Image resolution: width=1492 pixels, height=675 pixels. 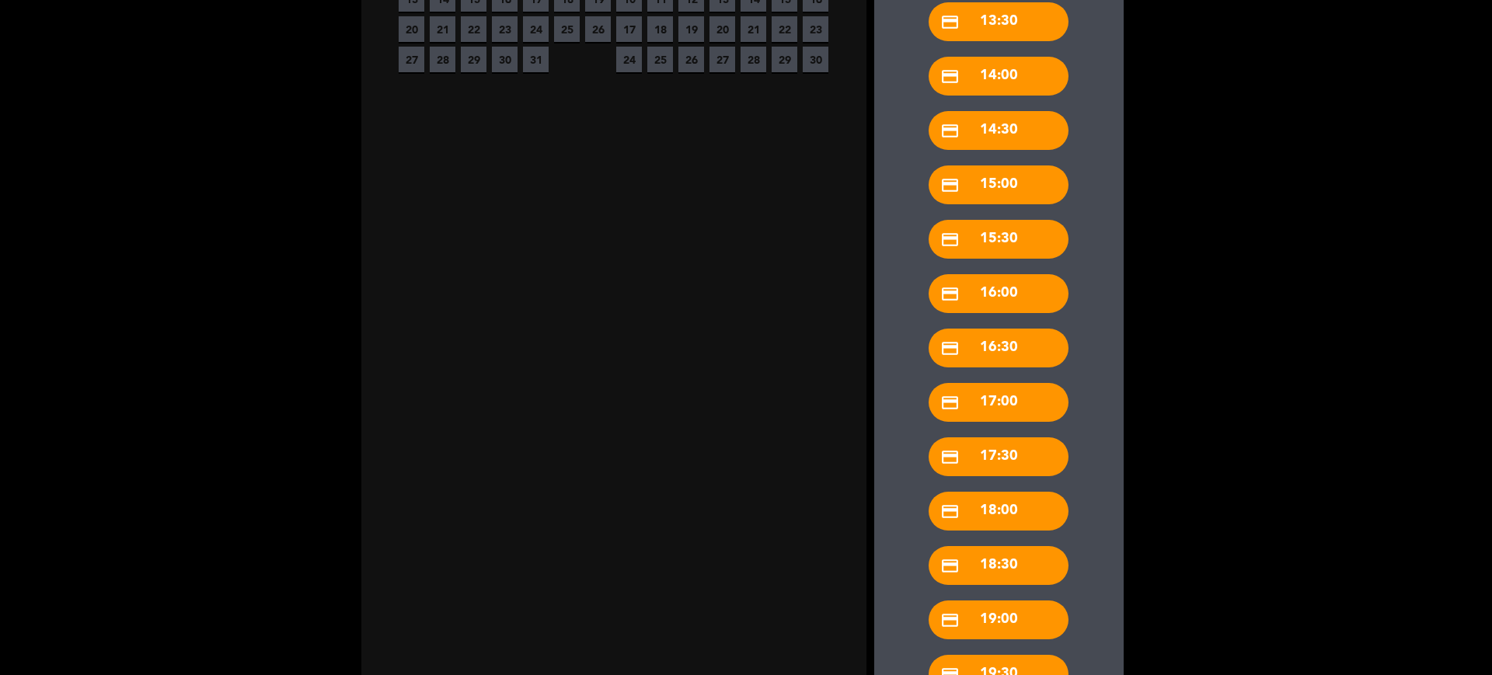 What do you see at coordinates (999, 566) in the screenshot?
I see `div: 18:30` at bounding box center [999, 566].